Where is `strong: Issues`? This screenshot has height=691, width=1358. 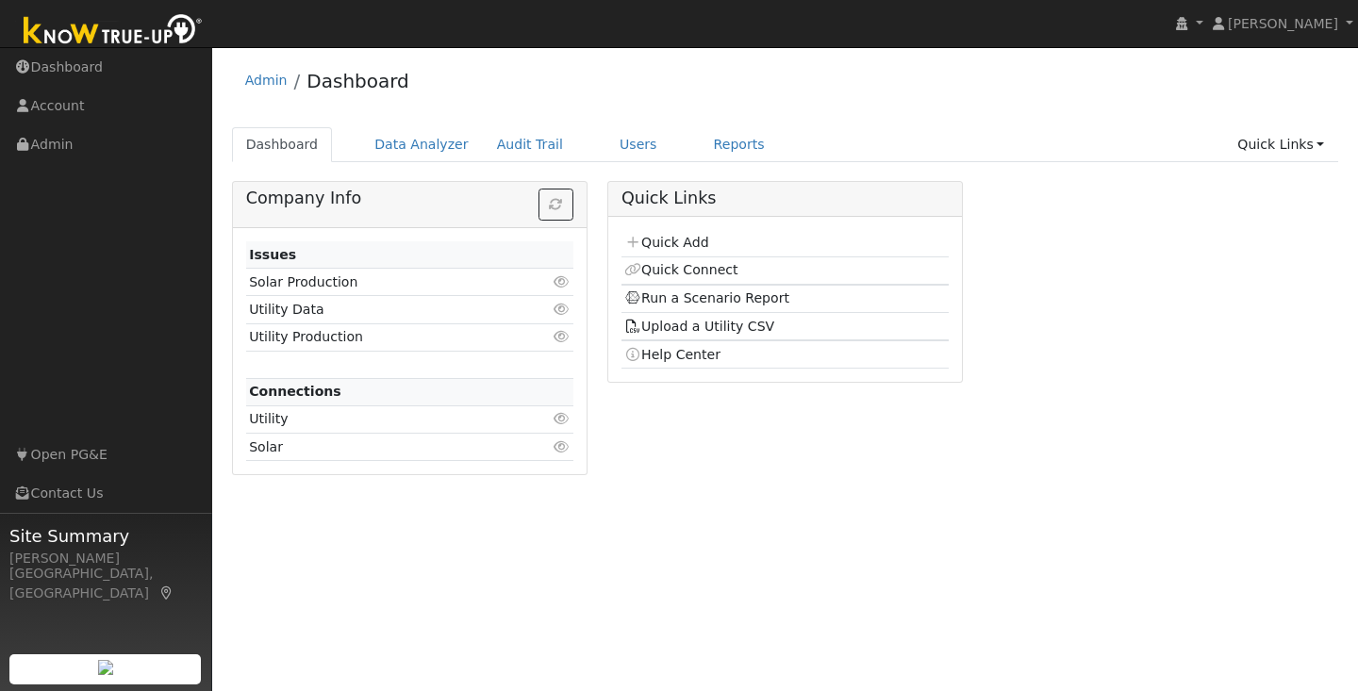
strong: Issues is located at coordinates (273, 255).